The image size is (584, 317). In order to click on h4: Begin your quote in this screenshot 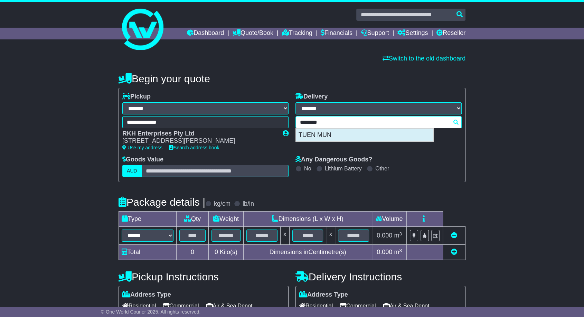, I will do `click(292, 78)`.